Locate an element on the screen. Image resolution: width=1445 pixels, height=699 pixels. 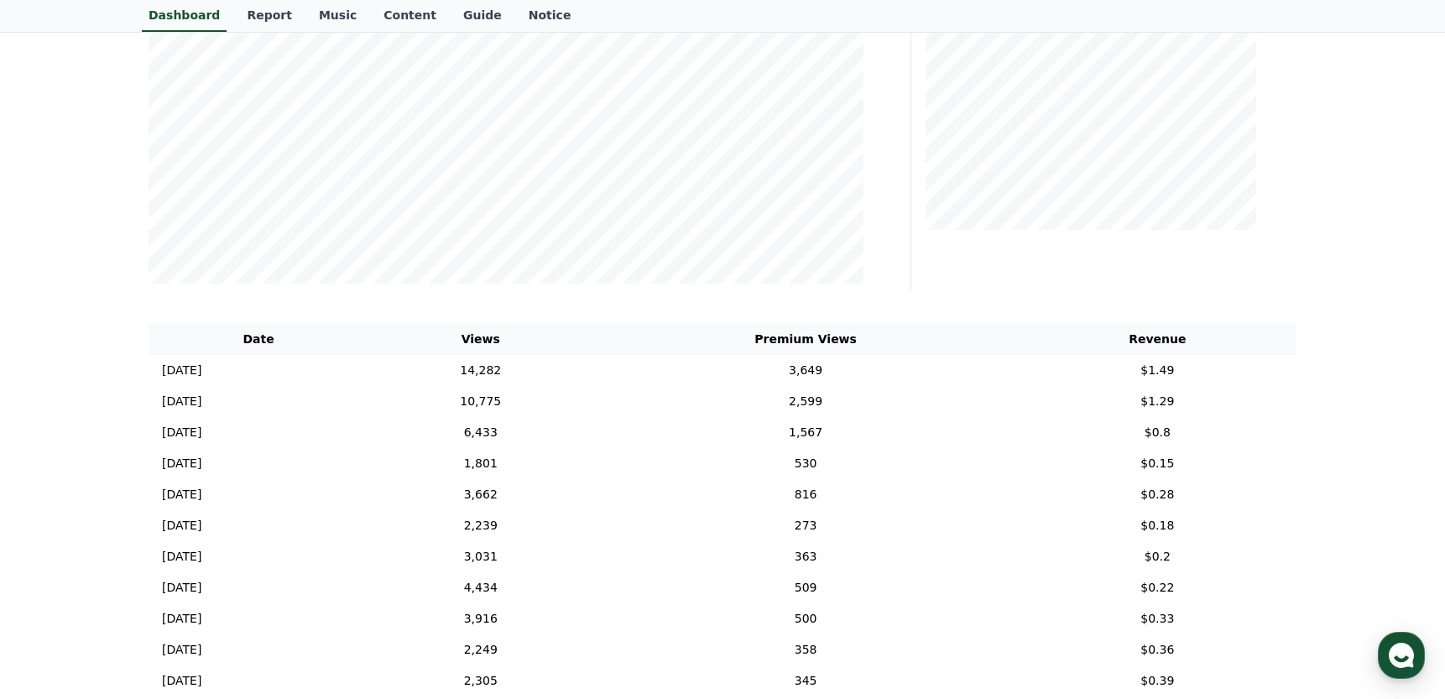
td: $0.33 is located at coordinates (1158, 619).